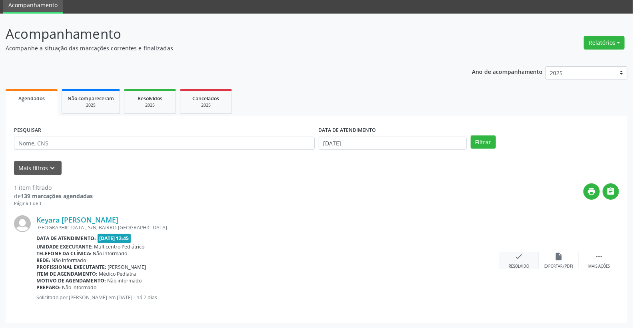 This screenshot has width=633, height=328. Describe the element at coordinates (592, 192) in the screenshot. I see `i: print` at that location.